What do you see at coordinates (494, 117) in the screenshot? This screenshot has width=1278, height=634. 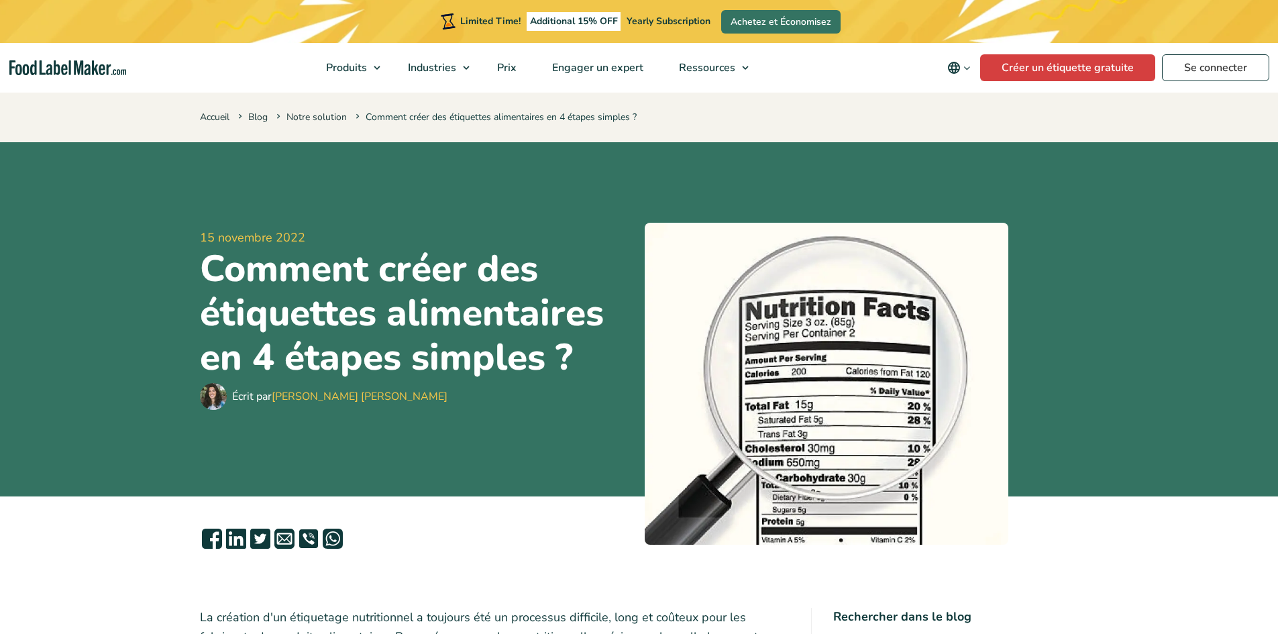 I see `span: Comment créer des étiquettes alimentaires en 4 étapes simples ?` at bounding box center [494, 117].